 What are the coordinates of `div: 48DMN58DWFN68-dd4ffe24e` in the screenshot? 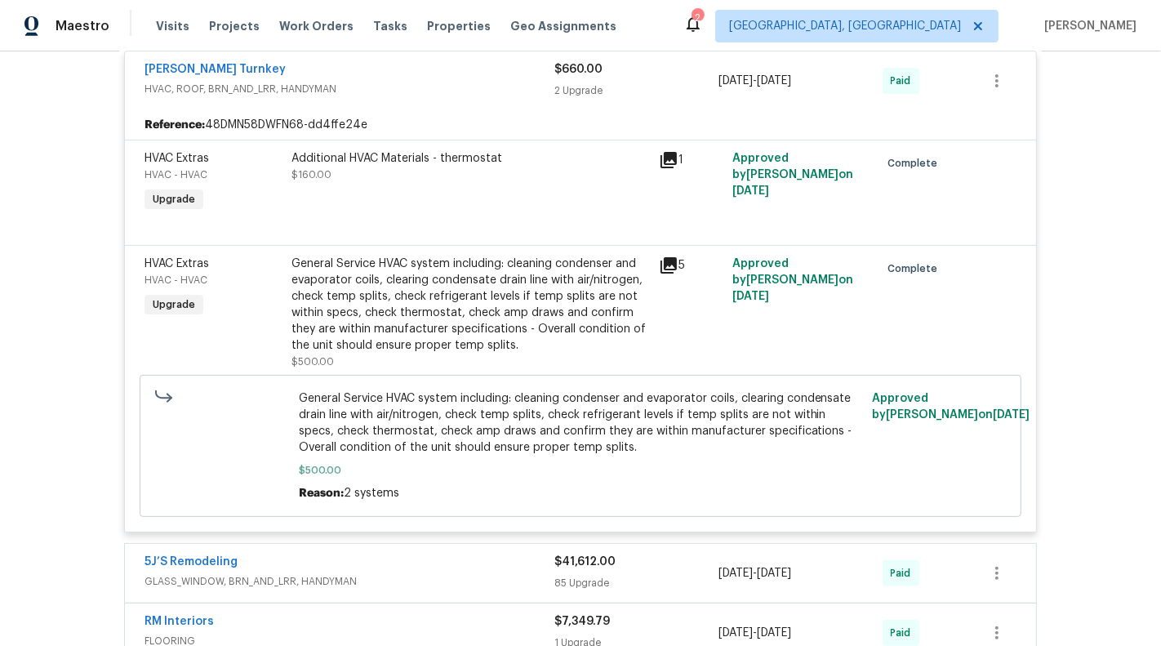 It's located at (580, 125).